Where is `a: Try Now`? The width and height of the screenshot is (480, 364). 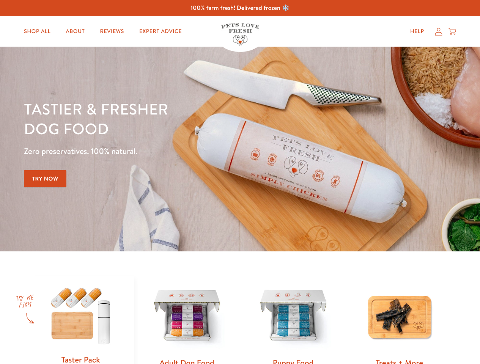 a: Try Now is located at coordinates (45, 179).